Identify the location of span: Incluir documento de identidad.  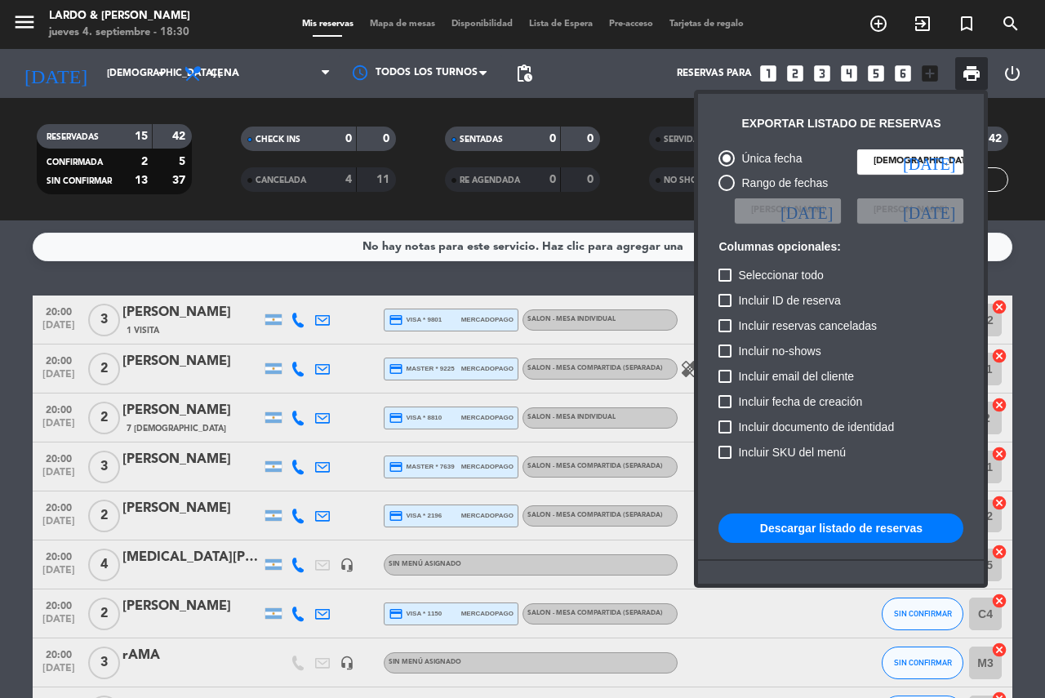
(815, 427).